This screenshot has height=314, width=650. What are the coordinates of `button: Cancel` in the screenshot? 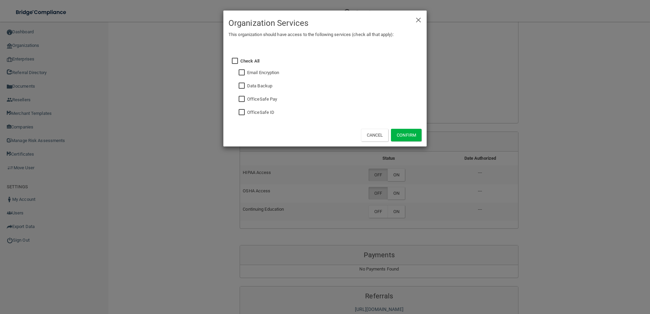 It's located at (374, 135).